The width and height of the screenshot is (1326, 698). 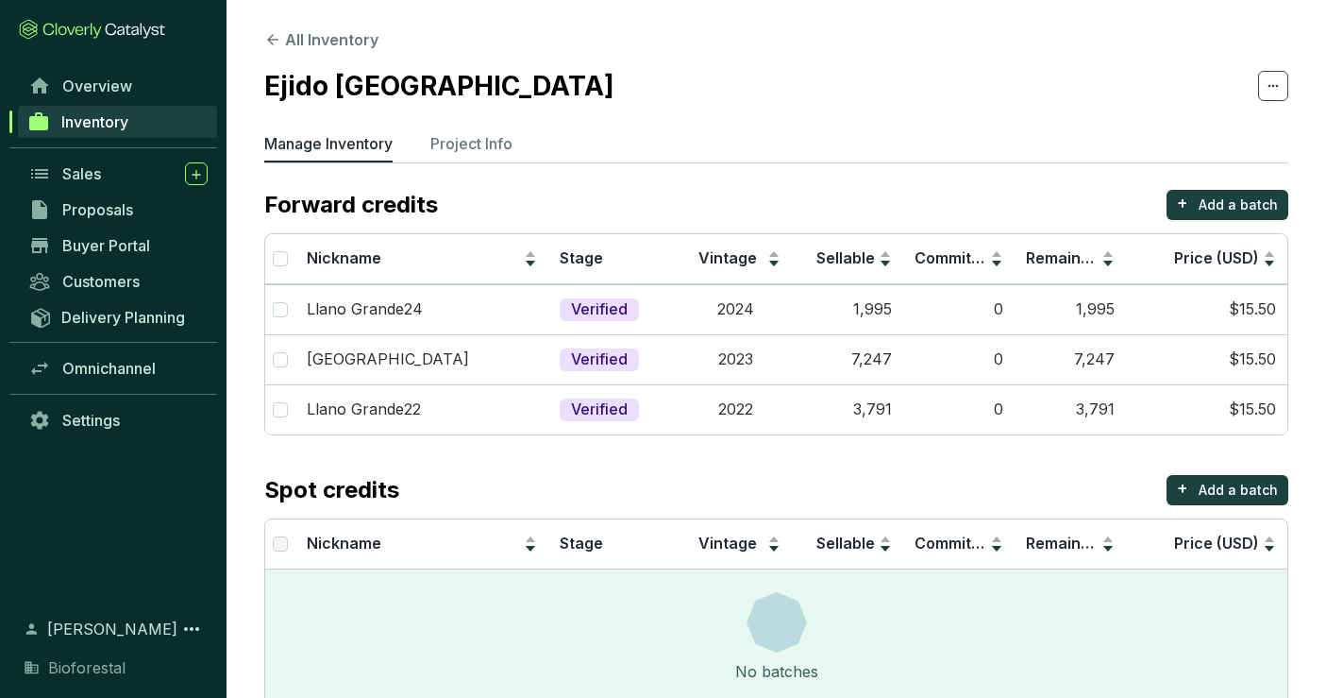 What do you see at coordinates (94, 122) in the screenshot?
I see `span: Inventory` at bounding box center [94, 122].